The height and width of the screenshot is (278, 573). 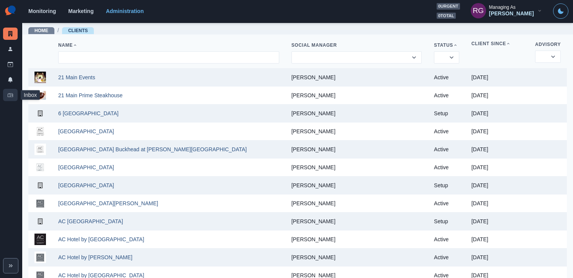 I want to click on a: Notifications, so click(x=10, y=80).